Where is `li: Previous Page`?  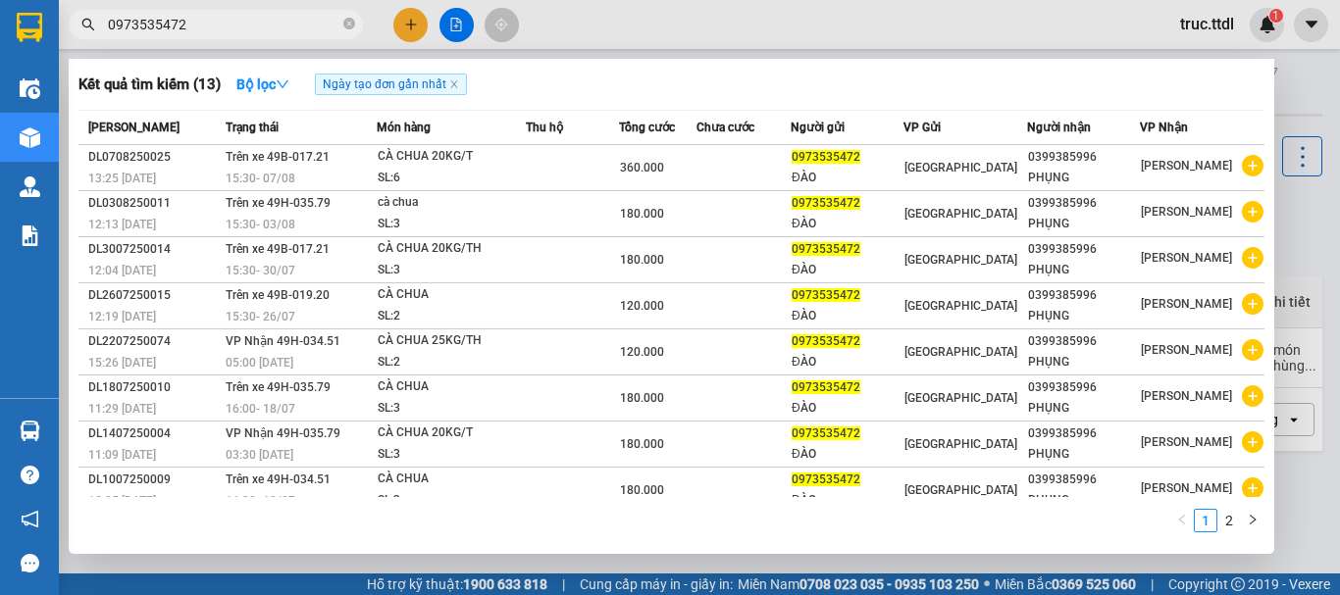 li: Previous Page is located at coordinates (1182, 521).